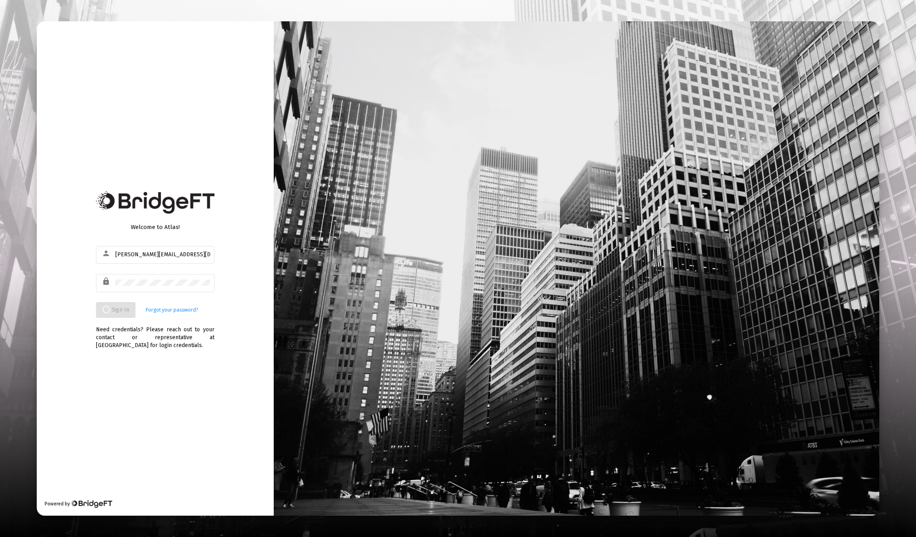  I want to click on button: Sign In, so click(116, 310).